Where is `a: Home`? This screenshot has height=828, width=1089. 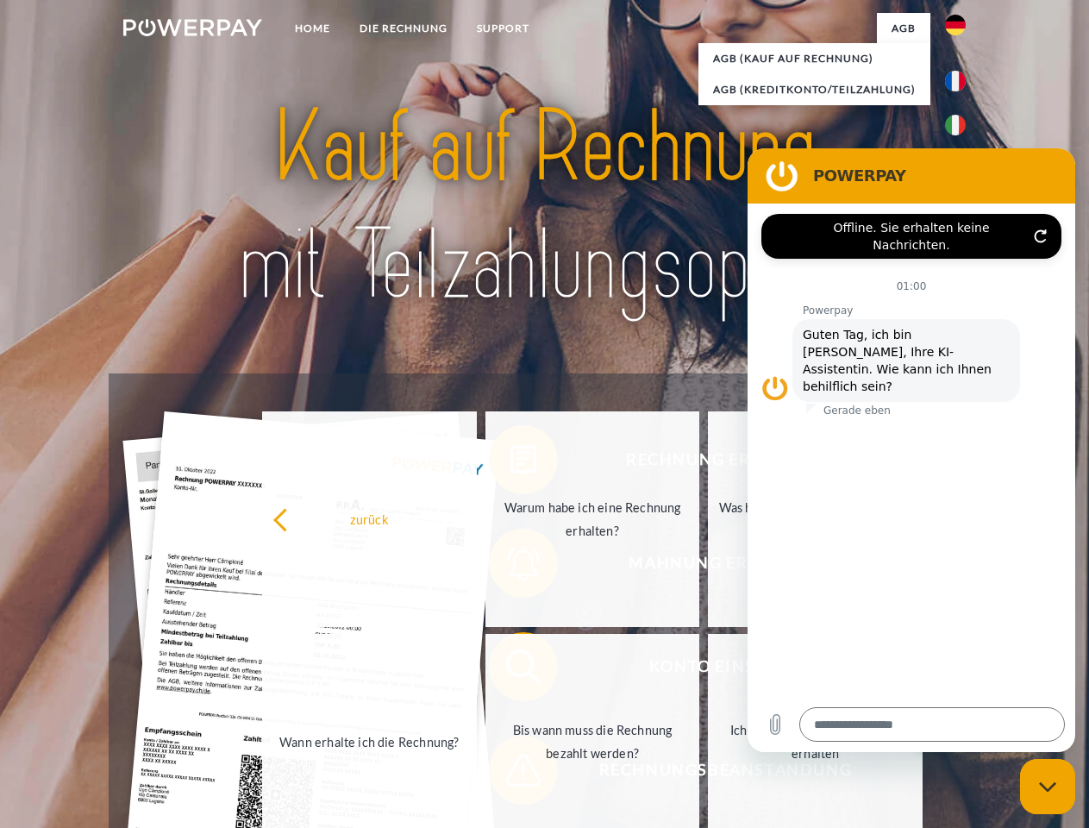
a: Home is located at coordinates (312, 28).